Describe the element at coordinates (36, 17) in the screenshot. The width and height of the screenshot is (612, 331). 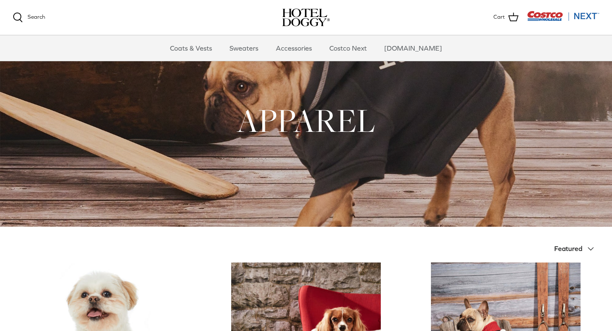
I see `span: Search` at that location.